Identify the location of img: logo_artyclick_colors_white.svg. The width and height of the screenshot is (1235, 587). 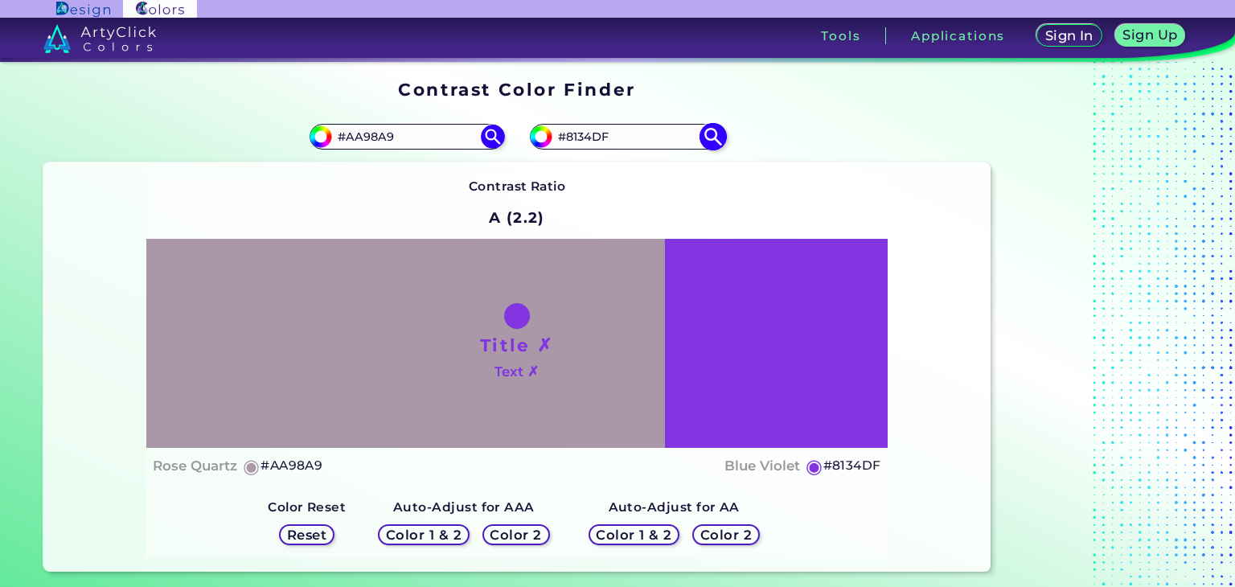
(100, 39).